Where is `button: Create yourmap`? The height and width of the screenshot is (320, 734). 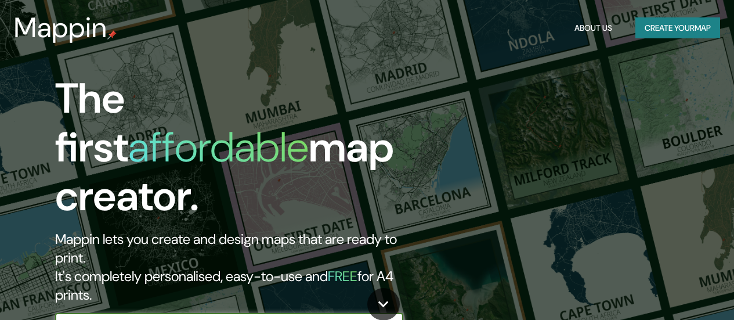
button: Create yourmap is located at coordinates (678, 28).